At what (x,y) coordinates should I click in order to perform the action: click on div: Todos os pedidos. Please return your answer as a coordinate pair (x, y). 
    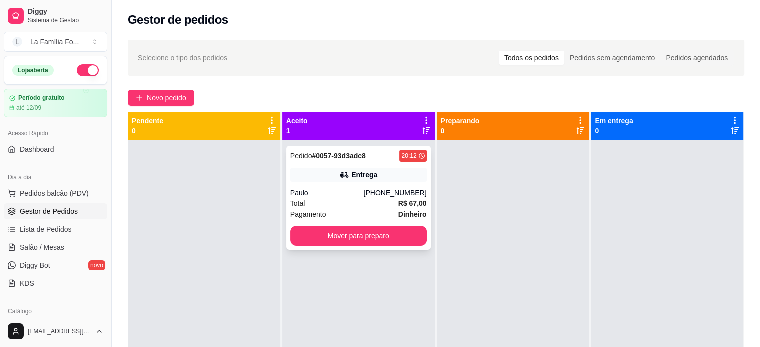
    Looking at the image, I should click on (531, 58).